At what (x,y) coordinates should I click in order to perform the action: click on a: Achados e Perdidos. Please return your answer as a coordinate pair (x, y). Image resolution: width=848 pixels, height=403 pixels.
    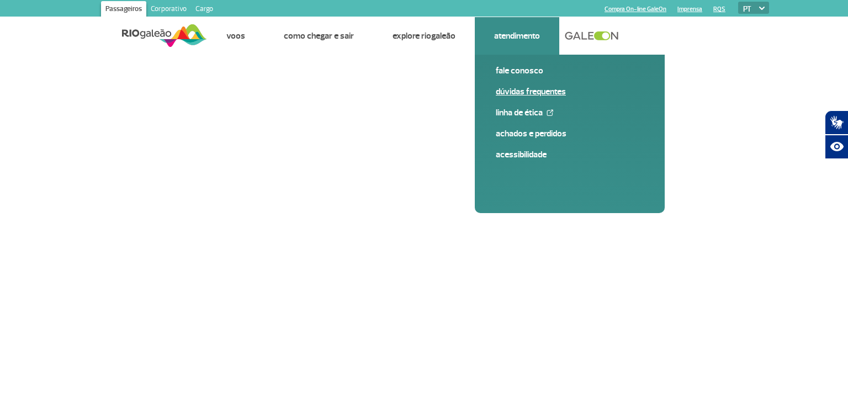
    Looking at the image, I should click on (570, 134).